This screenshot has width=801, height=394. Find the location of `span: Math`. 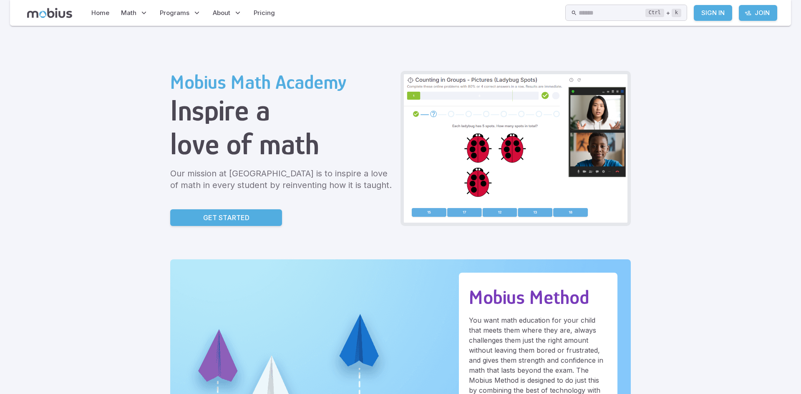

span: Math is located at coordinates (129, 13).